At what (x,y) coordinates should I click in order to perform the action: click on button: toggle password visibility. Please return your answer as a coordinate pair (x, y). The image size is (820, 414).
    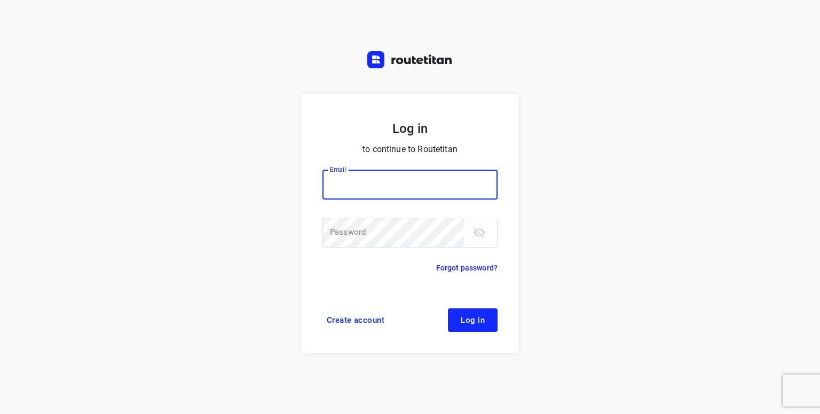
    Looking at the image, I should click on (479, 233).